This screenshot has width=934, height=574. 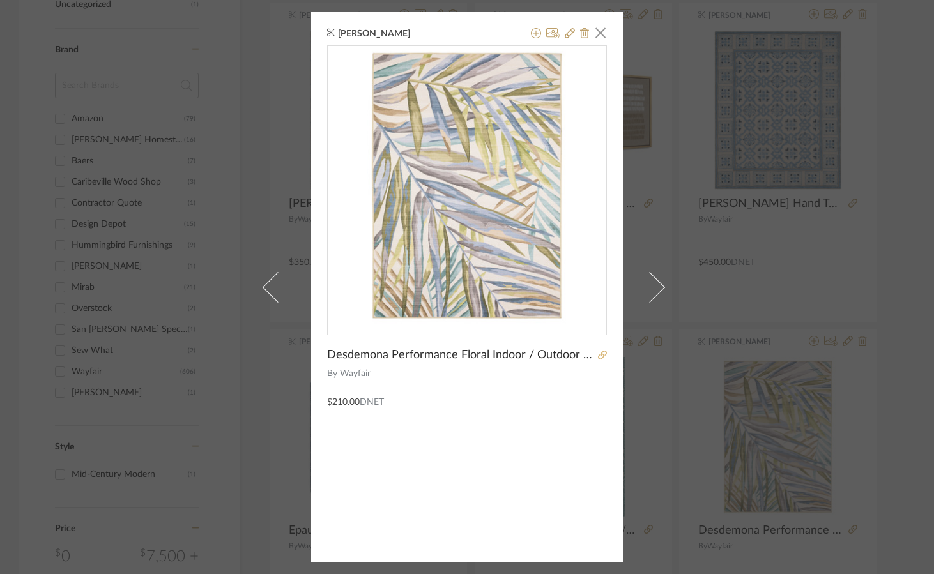 What do you see at coordinates (600, 33) in the screenshot?
I see `button: Close` at bounding box center [600, 33].